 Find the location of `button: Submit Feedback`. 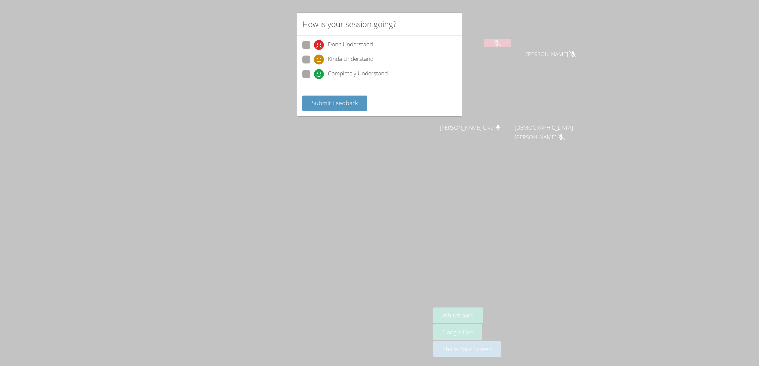

button: Submit Feedback is located at coordinates (335, 103).